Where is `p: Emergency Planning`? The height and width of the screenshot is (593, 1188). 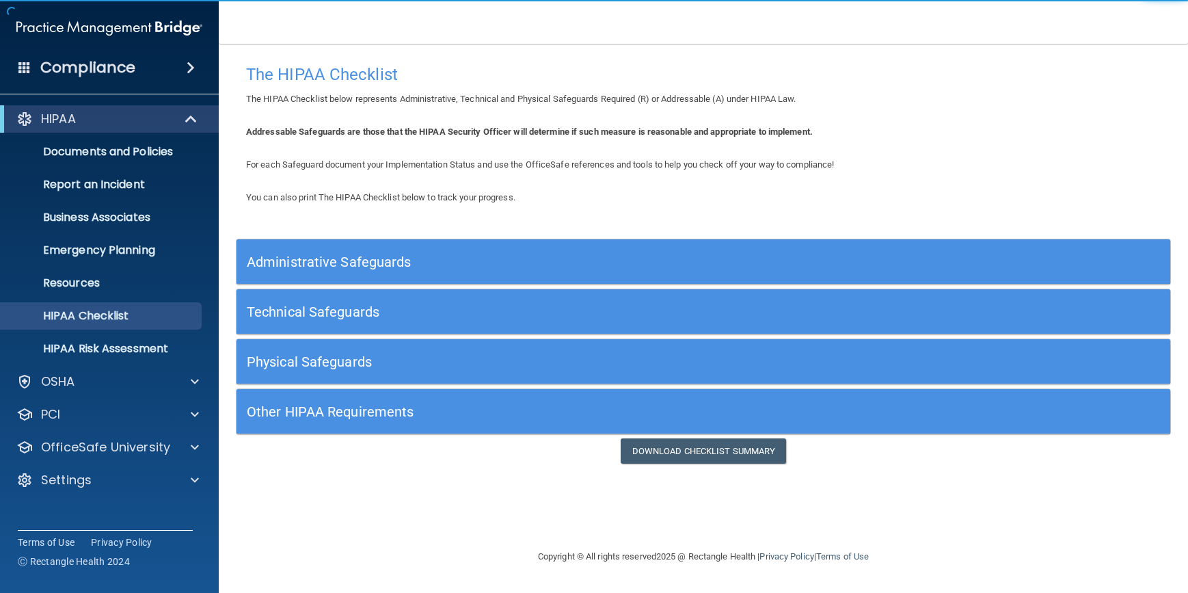 p: Emergency Planning is located at coordinates (102, 250).